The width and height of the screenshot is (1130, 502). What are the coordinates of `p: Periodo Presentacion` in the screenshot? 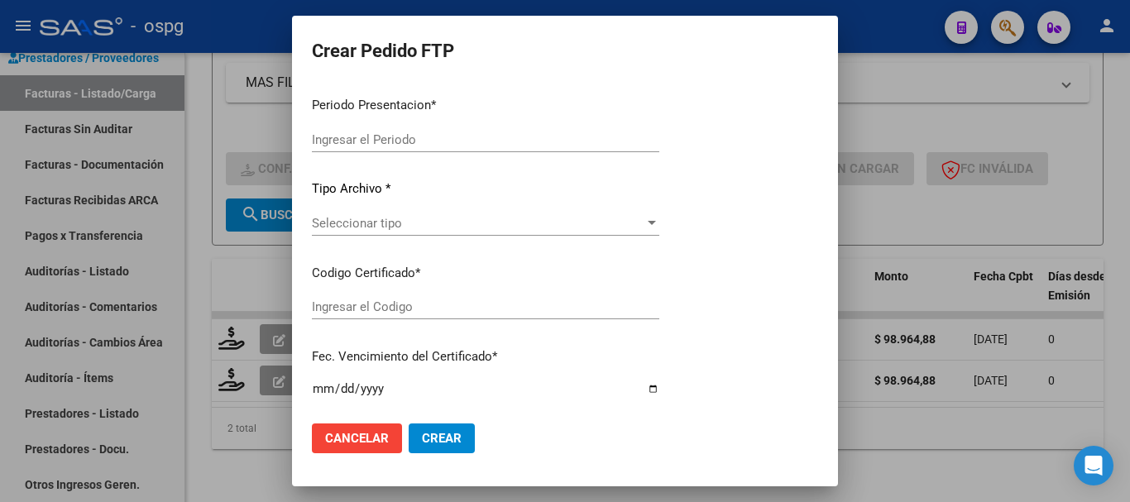 It's located at (485, 105).